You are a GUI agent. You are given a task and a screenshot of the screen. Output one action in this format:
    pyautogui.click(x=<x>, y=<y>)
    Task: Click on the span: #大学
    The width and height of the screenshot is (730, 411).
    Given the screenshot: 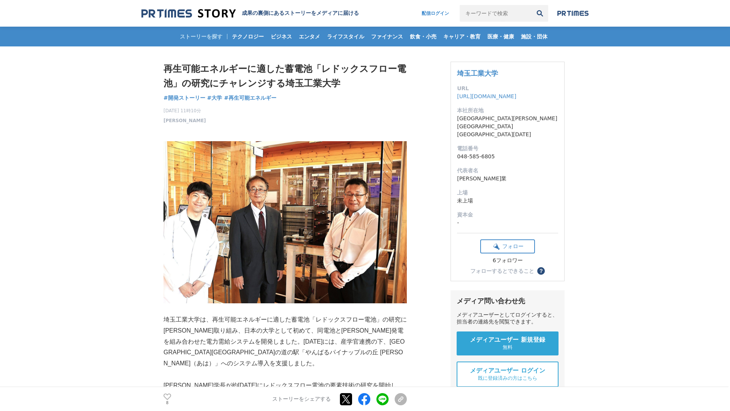 What is the action you would take?
    pyautogui.click(x=215, y=98)
    